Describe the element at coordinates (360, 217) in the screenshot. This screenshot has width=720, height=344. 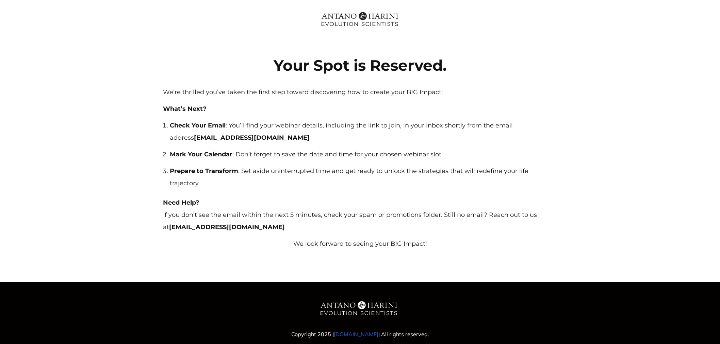
I see `p: If you don’t see the email within the next 5 minutes, check your spam or promotions folder. Still...` at that location.